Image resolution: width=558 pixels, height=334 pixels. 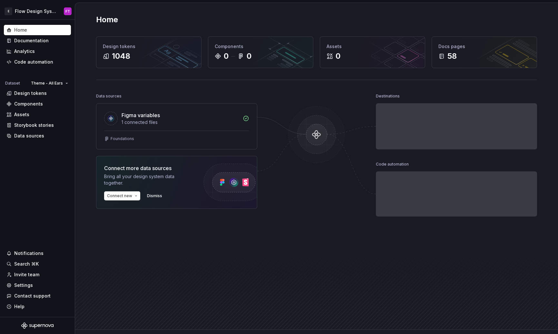 What do you see at coordinates (37, 62) in the screenshot?
I see `a: Code automation` at bounding box center [37, 62].